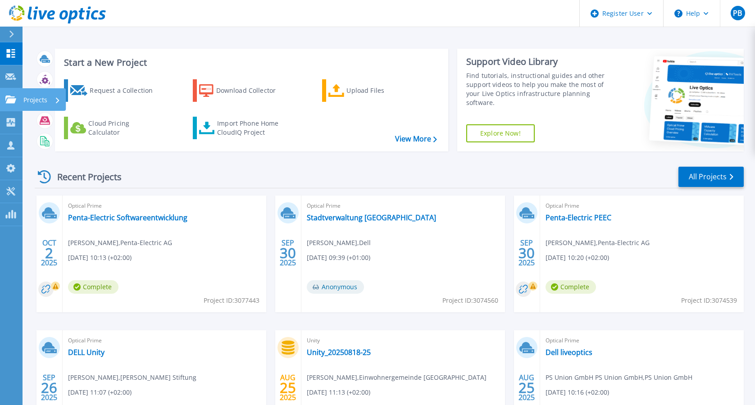 Image resolution: width=755 pixels, height=405 pixels. I want to click on div: Import Phone Home CloudIQ Project, so click(252, 128).